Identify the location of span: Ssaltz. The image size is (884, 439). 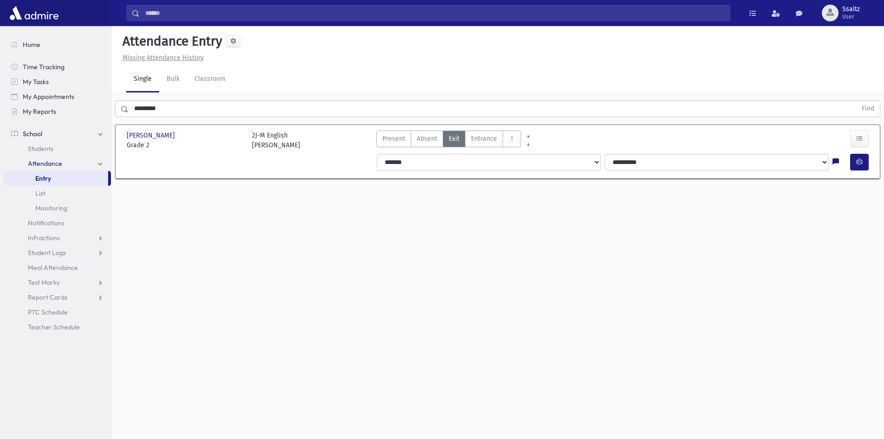
(852, 9).